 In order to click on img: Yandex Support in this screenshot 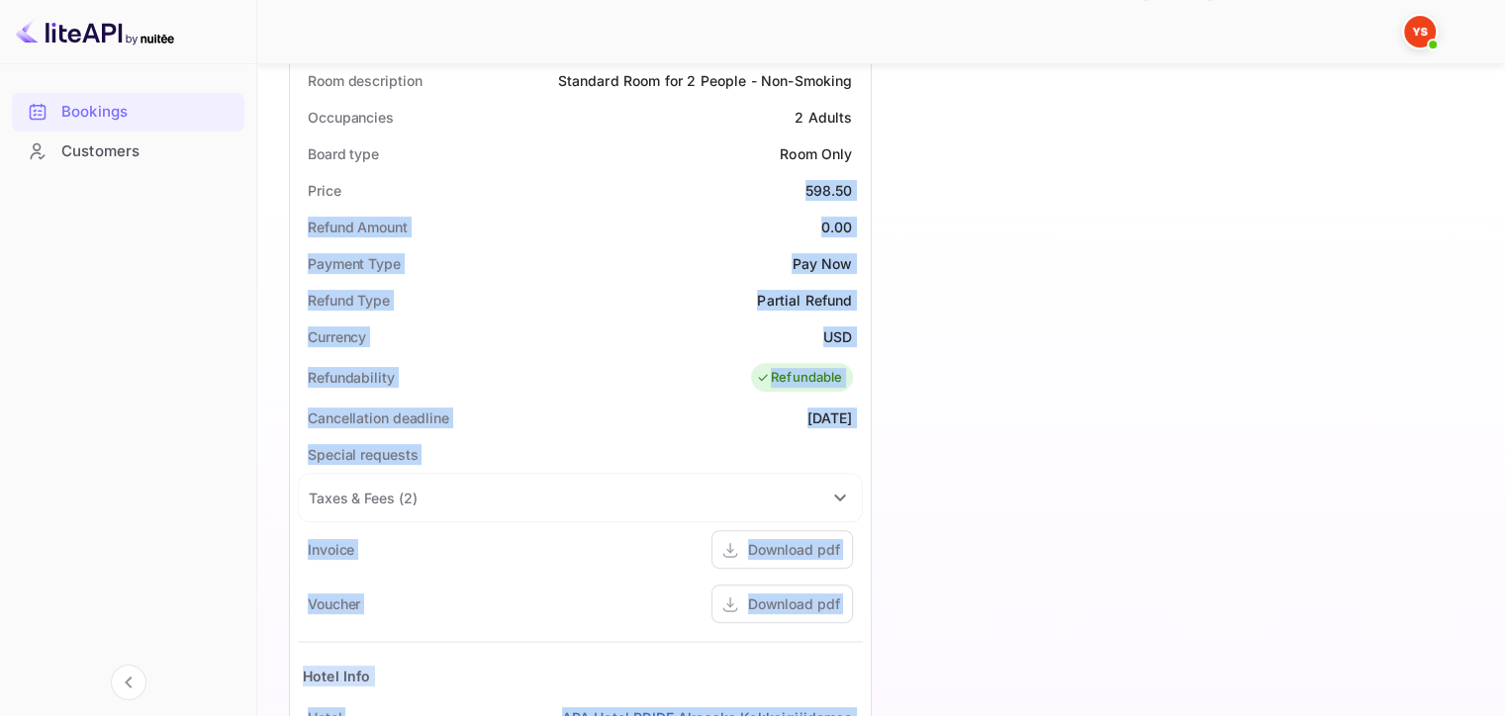, I will do `click(1420, 32)`.